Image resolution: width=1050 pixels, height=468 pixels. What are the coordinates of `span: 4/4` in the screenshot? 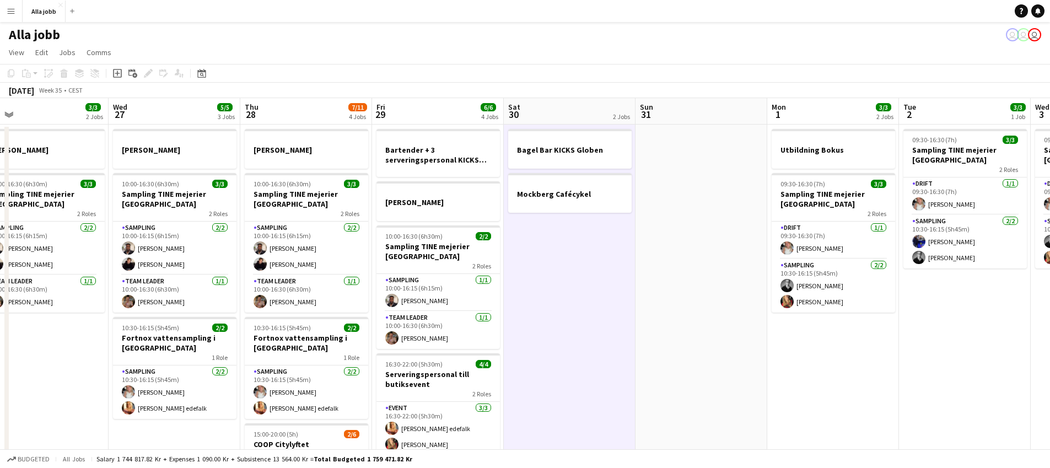 It's located at (484, 364).